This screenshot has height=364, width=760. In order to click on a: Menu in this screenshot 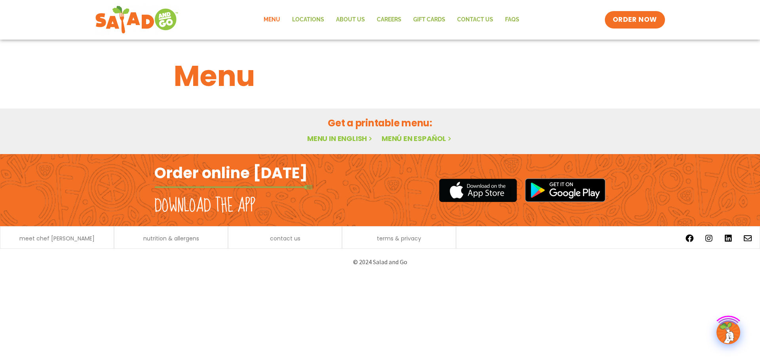, I will do `click(272, 20)`.